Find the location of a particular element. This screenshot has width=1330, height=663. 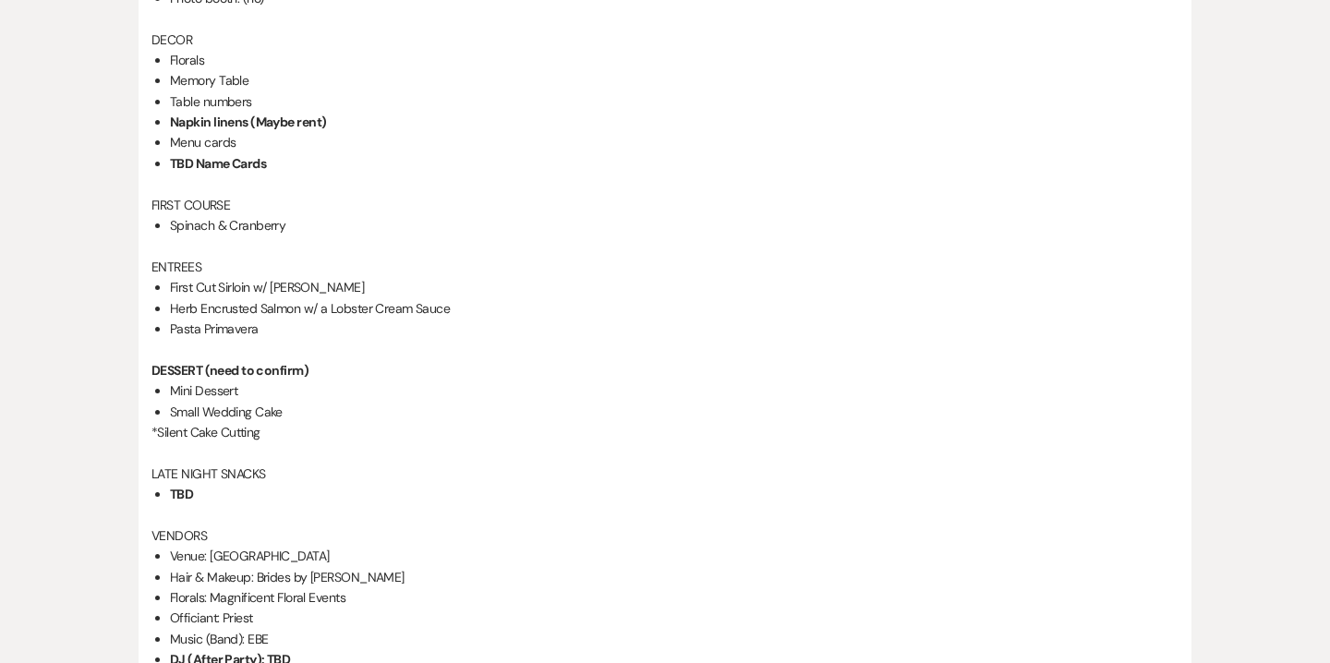

p: DECOR is located at coordinates (665, 40).